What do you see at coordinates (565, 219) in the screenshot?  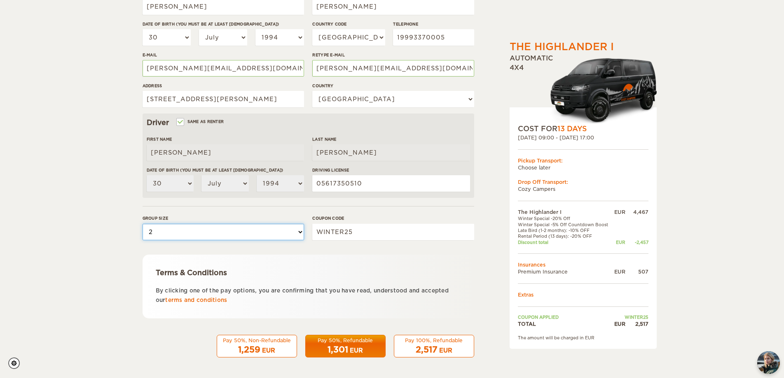 I see `td: Winter Special -20% Off` at bounding box center [565, 219].